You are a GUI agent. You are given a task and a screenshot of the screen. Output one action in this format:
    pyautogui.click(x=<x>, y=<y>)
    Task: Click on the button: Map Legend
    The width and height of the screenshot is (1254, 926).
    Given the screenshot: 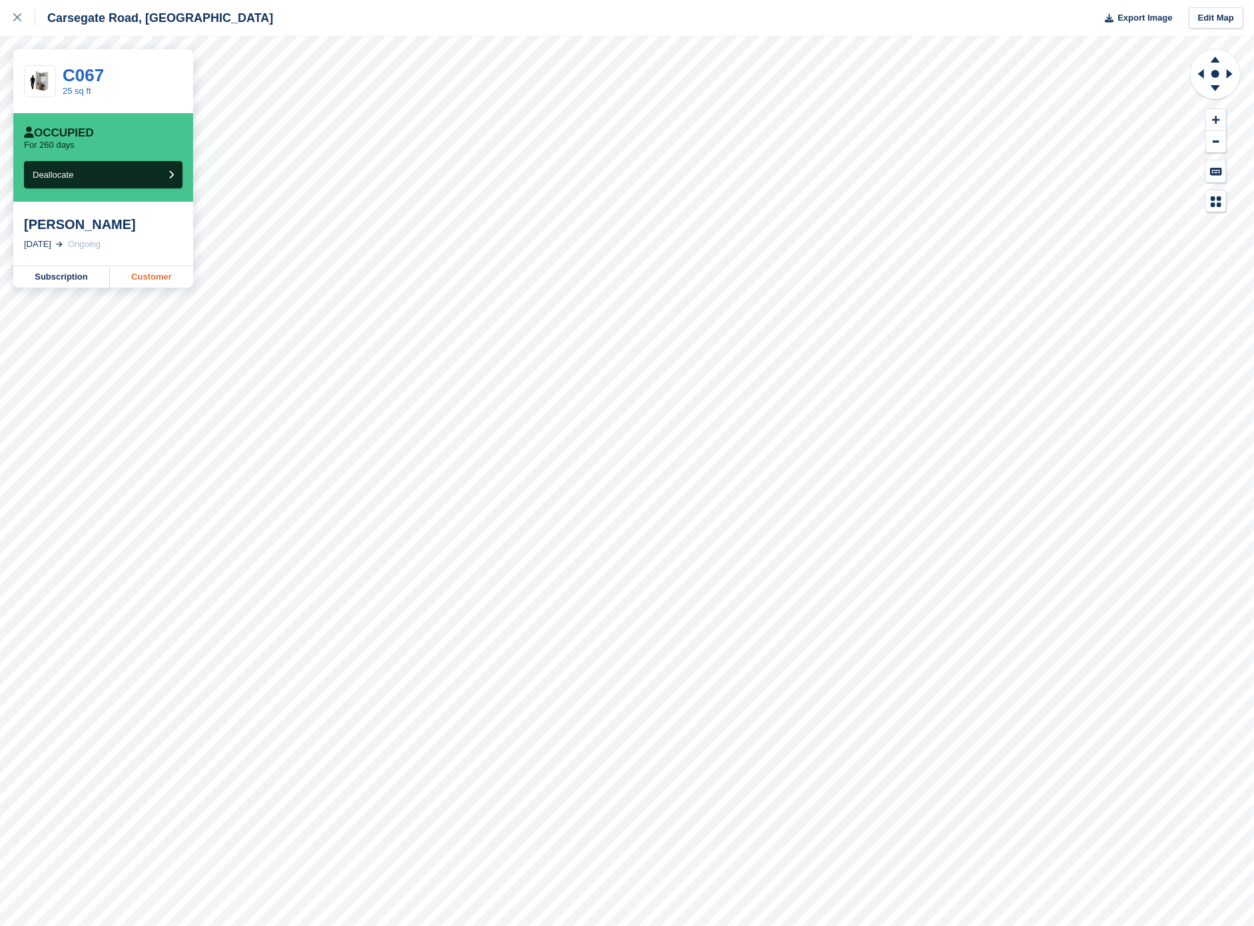 What is the action you would take?
    pyautogui.click(x=1216, y=201)
    